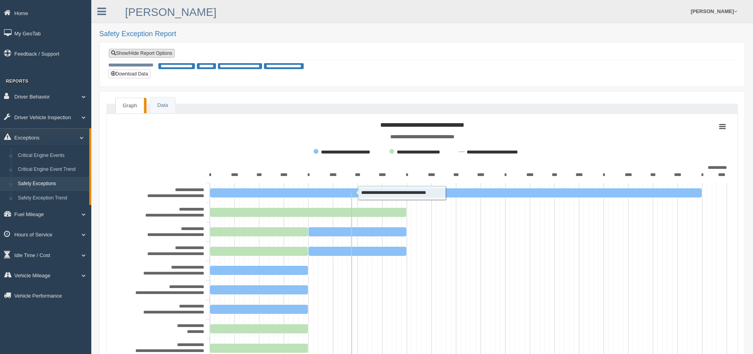 Image resolution: width=753 pixels, height=354 pixels. Describe the element at coordinates (52, 184) in the screenshot. I see `a: Safety Exceptions` at that location.